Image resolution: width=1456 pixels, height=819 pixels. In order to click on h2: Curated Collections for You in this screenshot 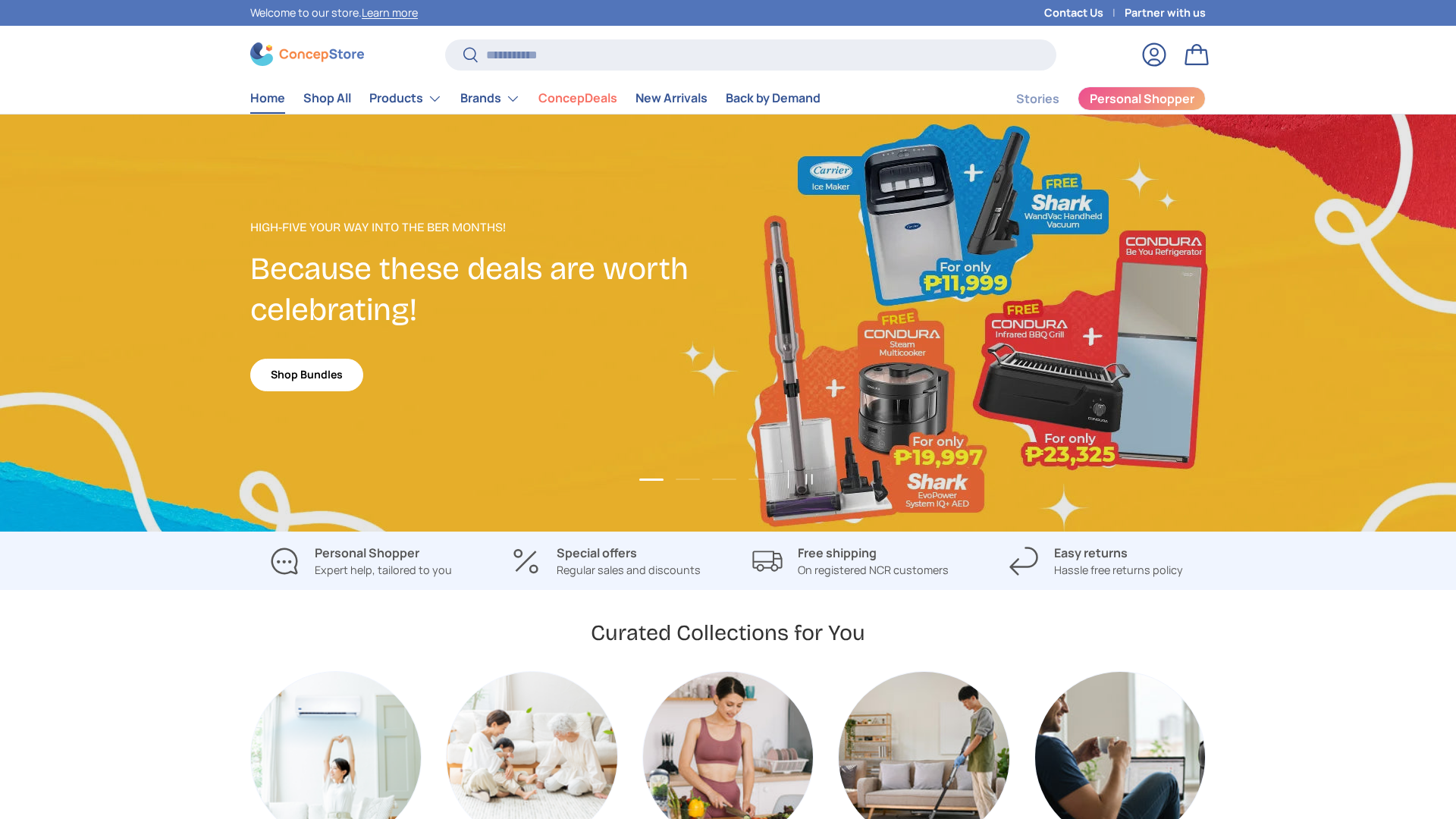, I will do `click(728, 633)`.